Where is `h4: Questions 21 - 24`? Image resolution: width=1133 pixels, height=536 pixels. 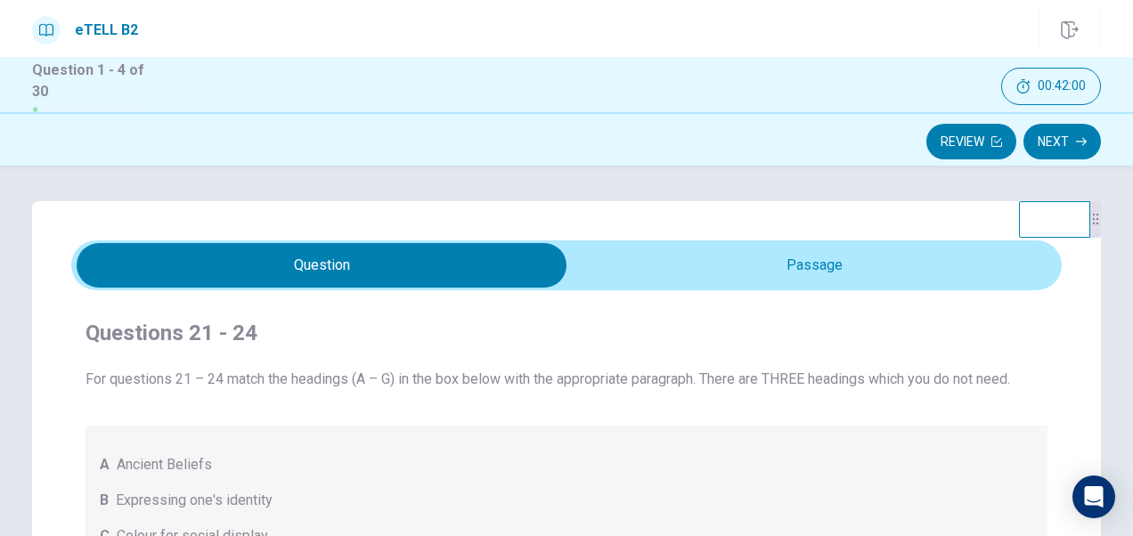 h4: Questions 21 - 24 is located at coordinates (567, 333).